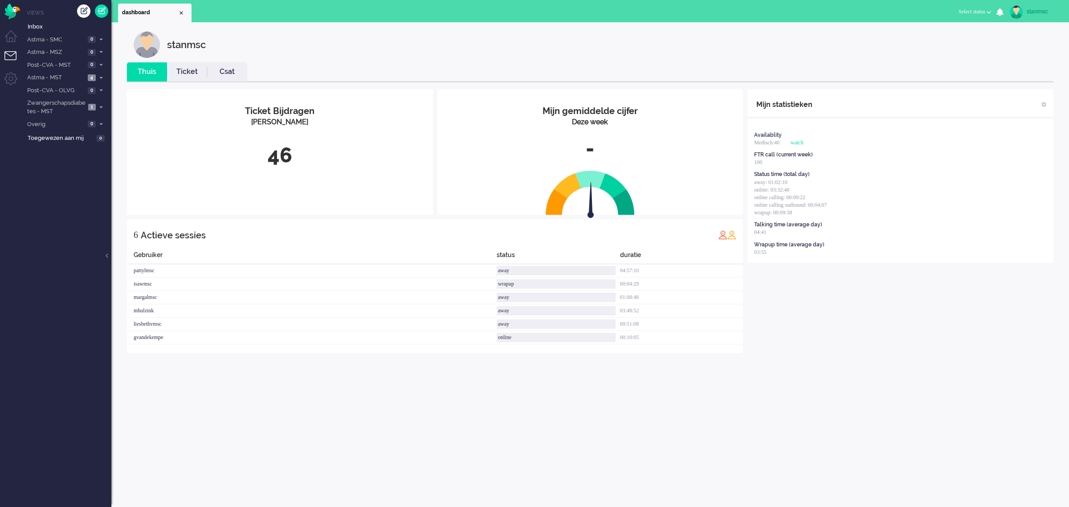 The image size is (1069, 507). What do you see at coordinates (312, 338) in the screenshot?
I see `div: gvandekempe` at bounding box center [312, 338].